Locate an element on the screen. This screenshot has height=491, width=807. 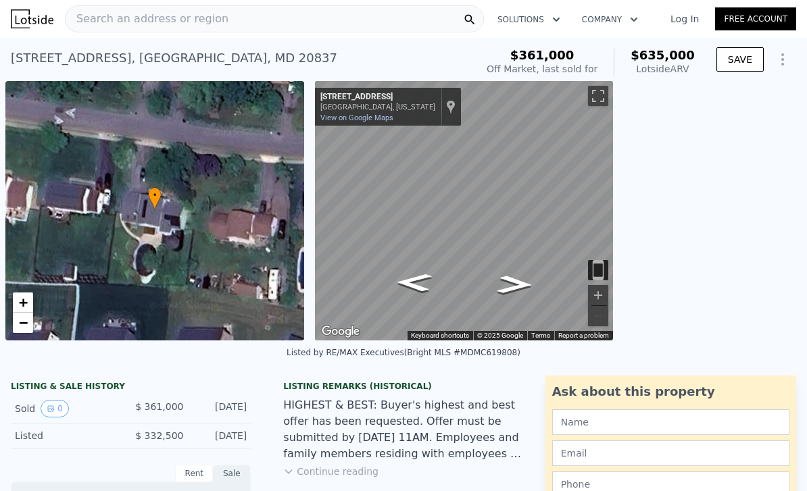
button: Toggle fullscreen view is located at coordinates (598, 96).